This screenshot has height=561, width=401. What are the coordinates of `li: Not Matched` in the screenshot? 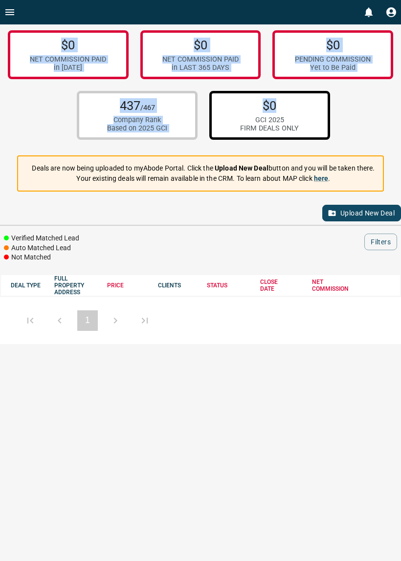 It's located at (42, 258).